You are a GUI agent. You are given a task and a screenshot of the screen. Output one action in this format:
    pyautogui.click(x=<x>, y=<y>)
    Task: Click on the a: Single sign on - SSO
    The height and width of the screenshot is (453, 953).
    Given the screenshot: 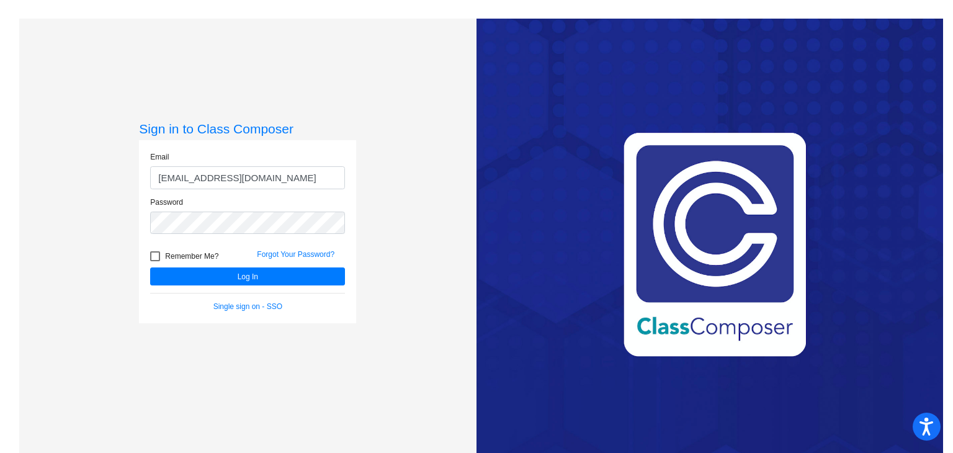 What is the action you would take?
    pyautogui.click(x=247, y=306)
    